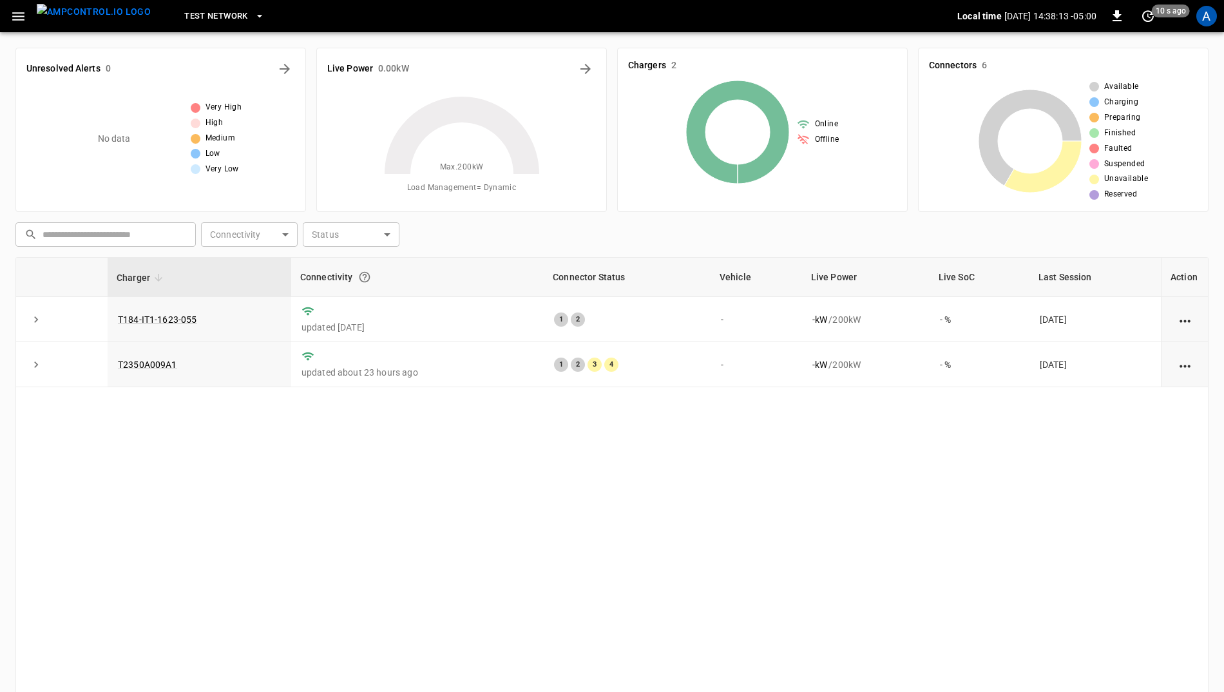 This screenshot has height=692, width=1224. Describe the element at coordinates (611, 365) in the screenshot. I see `div: 4` at that location.